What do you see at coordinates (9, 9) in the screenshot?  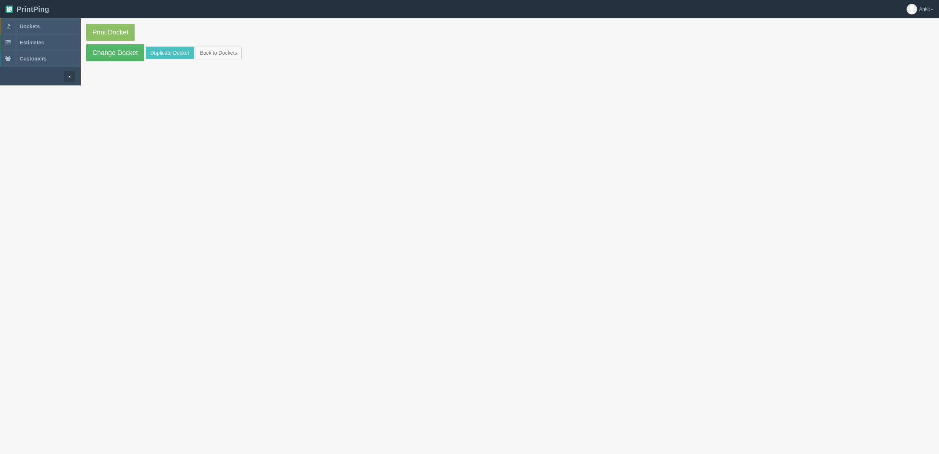 I see `img: logo-3e63b451c926e2ac314895c53de4908e5d424f24456219fb08d385ab2e579770.png` at bounding box center [9, 9].